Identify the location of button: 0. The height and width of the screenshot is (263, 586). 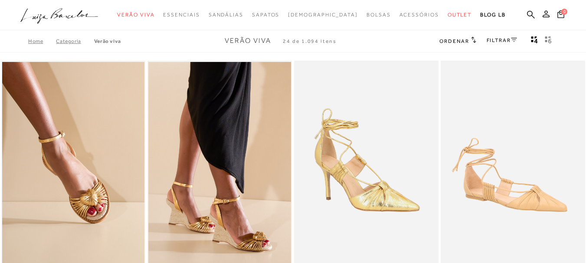
(561, 15).